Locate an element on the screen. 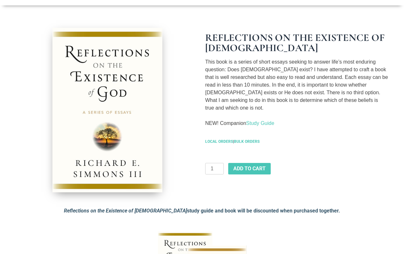  a: LOCAL ORDERS is located at coordinates (219, 141).